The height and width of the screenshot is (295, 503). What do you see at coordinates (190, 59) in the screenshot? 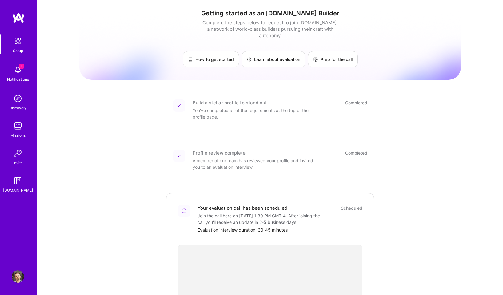
I see `img: How to get started` at bounding box center [190, 59].